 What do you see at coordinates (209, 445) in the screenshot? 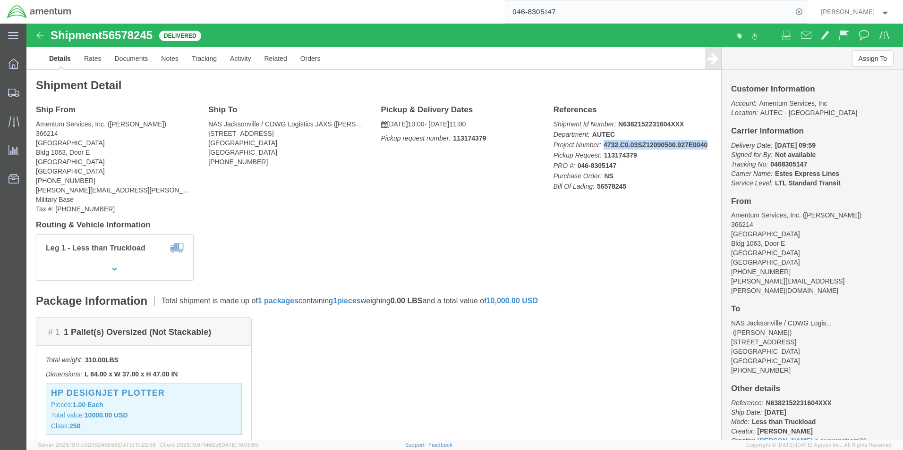
I see `span: Client: 2025.19.0-1f462a1` at bounding box center [209, 445].